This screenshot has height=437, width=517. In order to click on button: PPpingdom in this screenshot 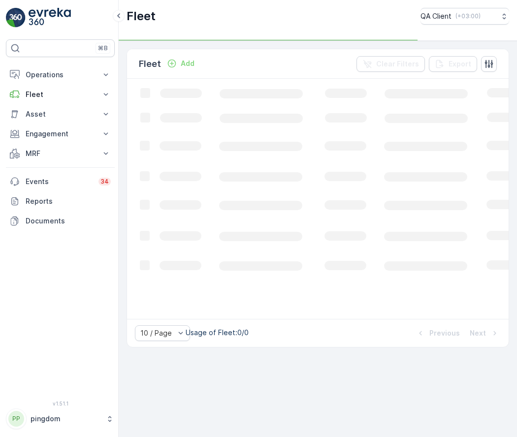, I will do `click(60, 419)`.